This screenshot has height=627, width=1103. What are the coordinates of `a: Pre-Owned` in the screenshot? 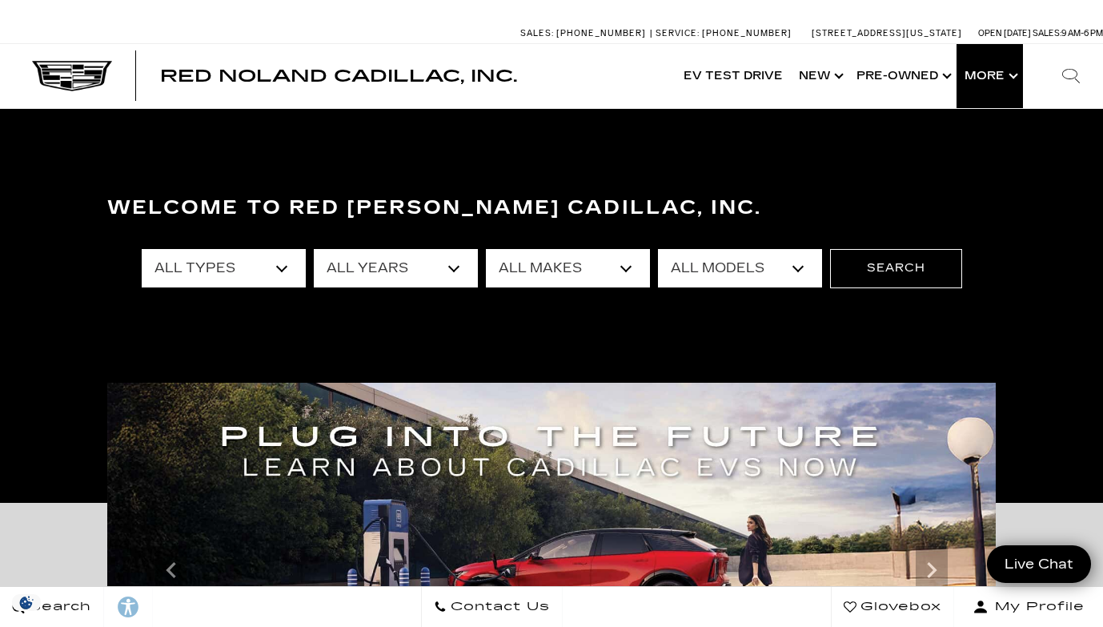 It's located at (902, 76).